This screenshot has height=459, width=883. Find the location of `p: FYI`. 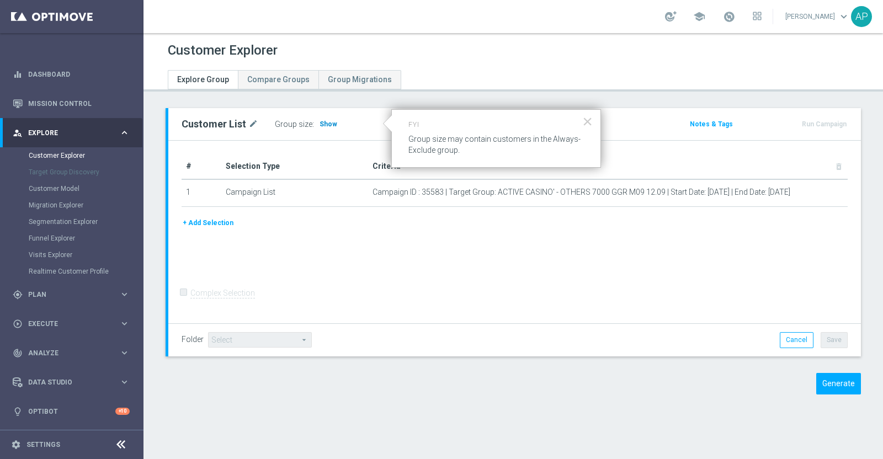

p: FYI is located at coordinates (499, 125).